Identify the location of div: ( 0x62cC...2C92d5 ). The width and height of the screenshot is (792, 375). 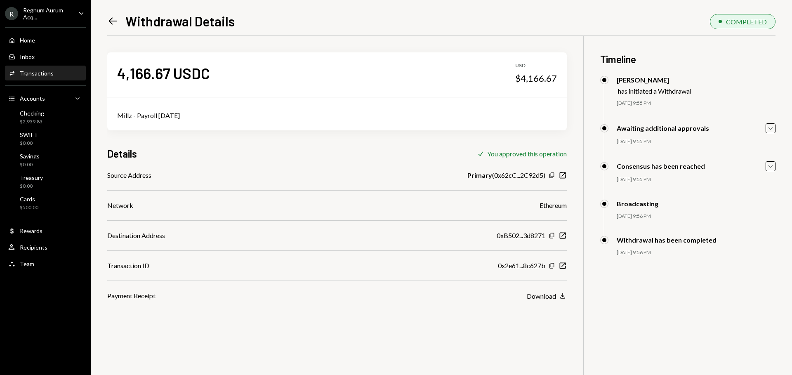
(506, 175).